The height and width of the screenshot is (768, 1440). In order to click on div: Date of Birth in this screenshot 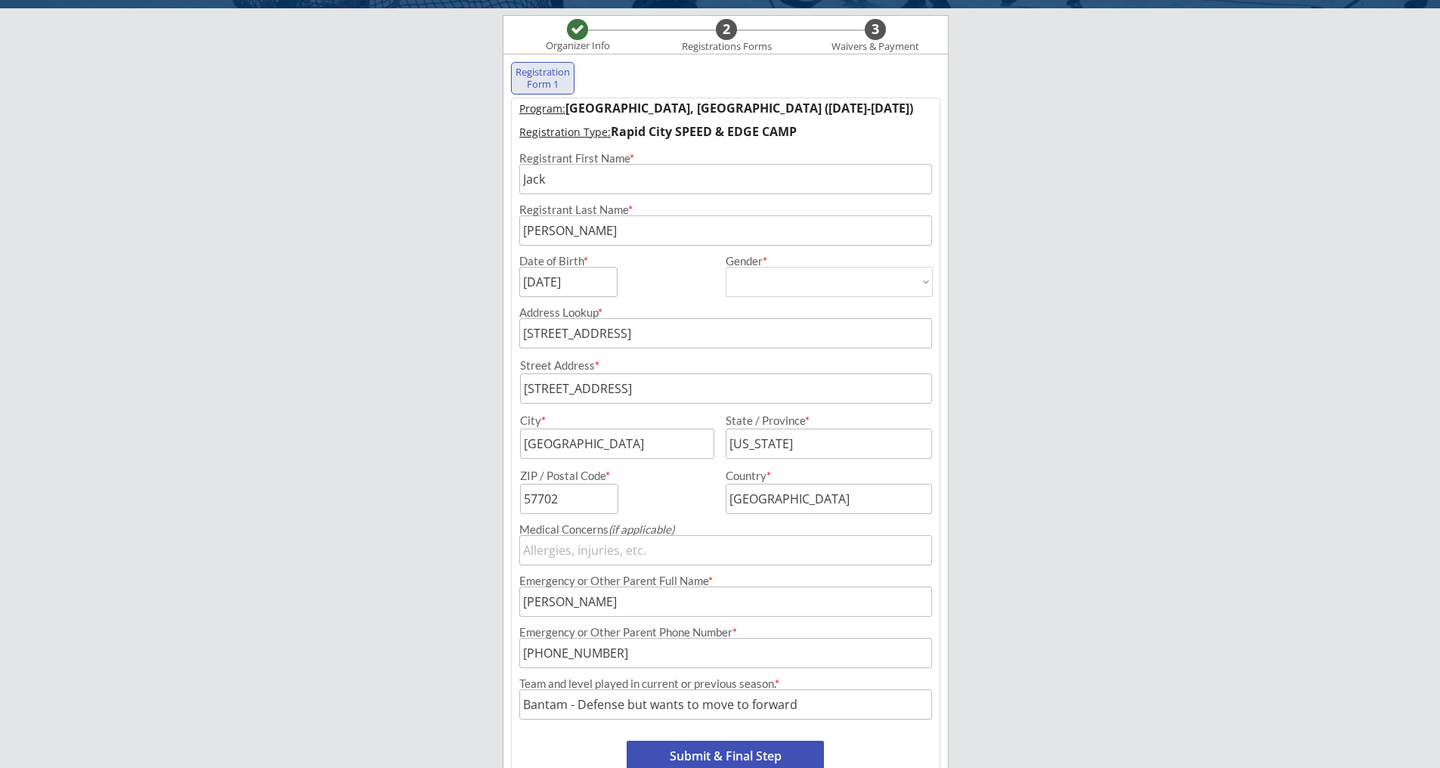, I will do `click(558, 261)`.